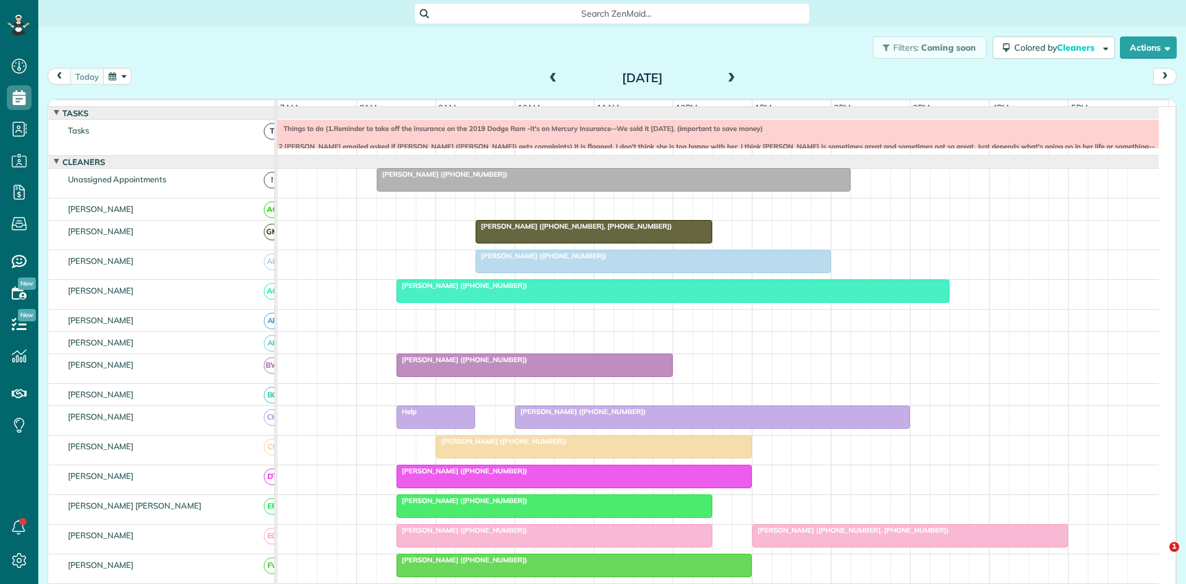 Image resolution: width=1186 pixels, height=584 pixels. What do you see at coordinates (529, 108) in the screenshot?
I see `span: 10am` at bounding box center [529, 108].